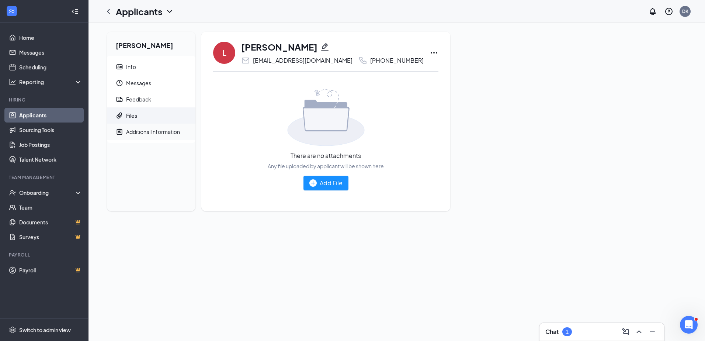 The height and width of the screenshot is (341, 705). I want to click on svg: UserCheck, so click(13, 192).